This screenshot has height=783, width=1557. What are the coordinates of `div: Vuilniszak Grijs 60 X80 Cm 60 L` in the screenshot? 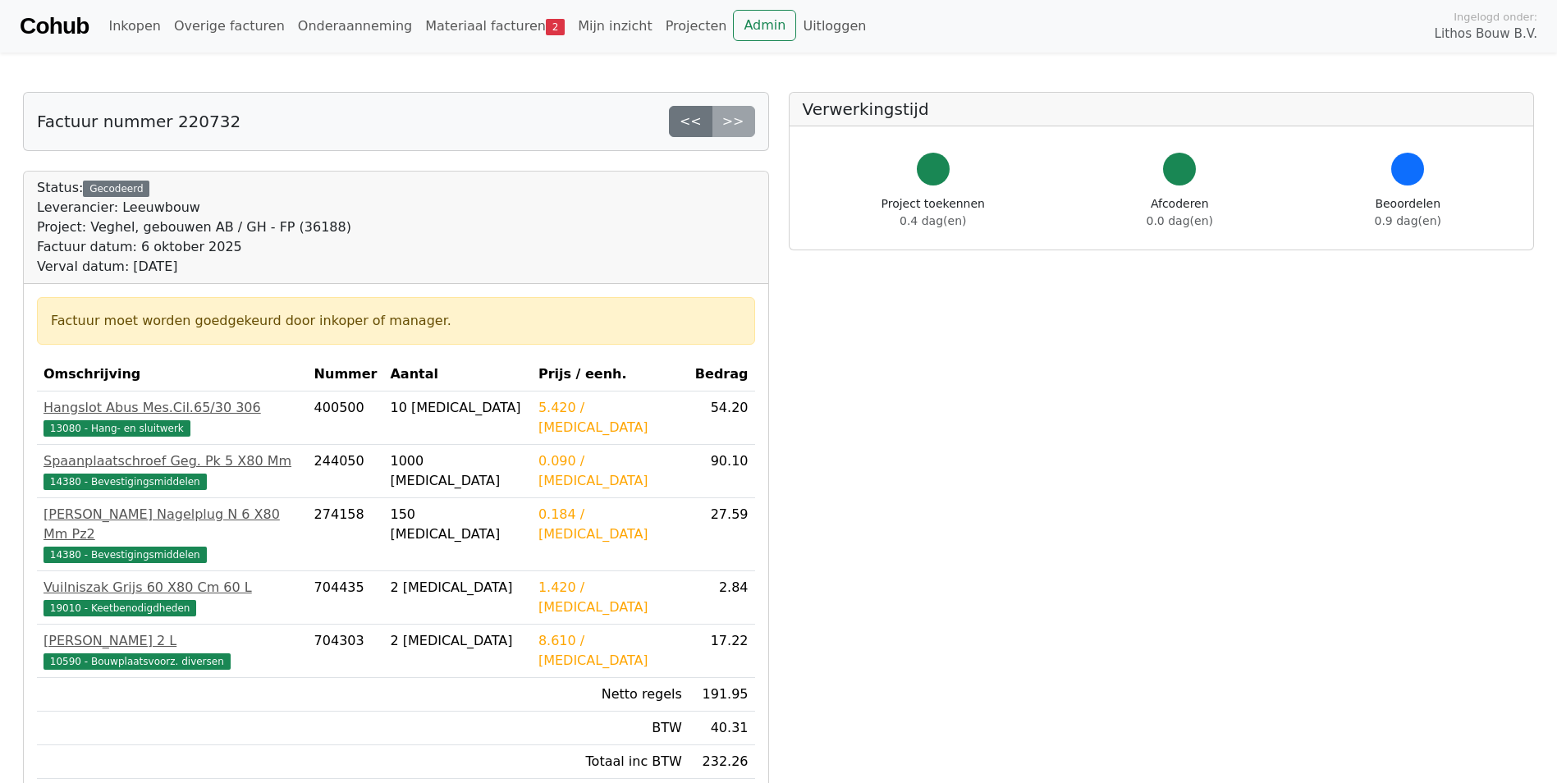 It's located at (172, 588).